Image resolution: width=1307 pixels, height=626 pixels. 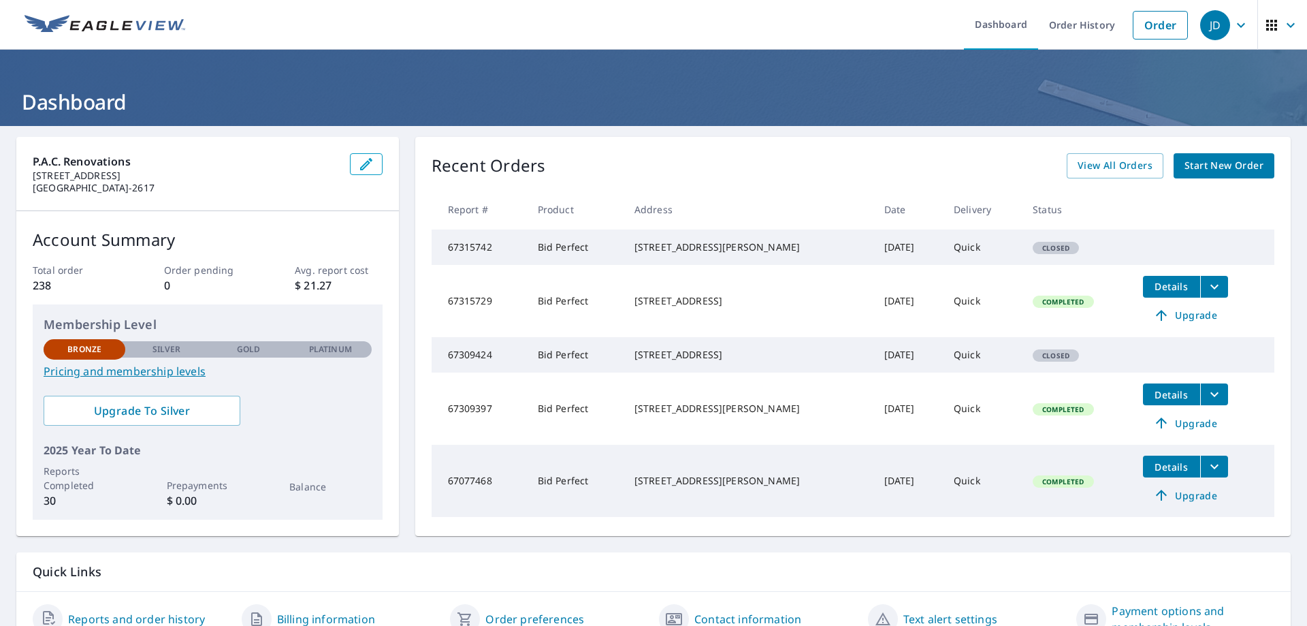 I want to click on a: Order, so click(x=1160, y=25).